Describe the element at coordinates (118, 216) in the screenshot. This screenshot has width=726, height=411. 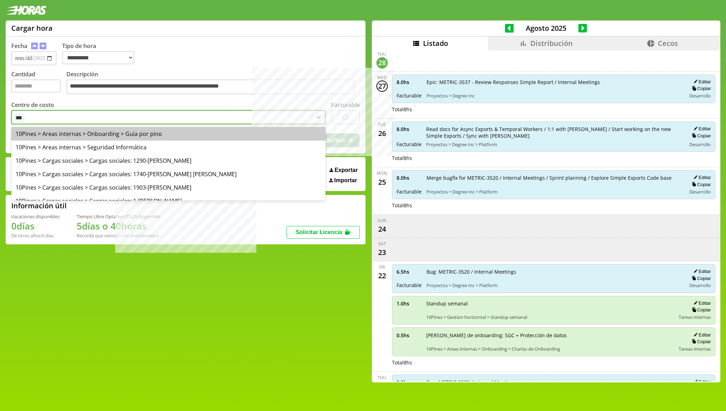
I see `div: Tiempo Libre Optativo (TiLO) disponible` at that location.